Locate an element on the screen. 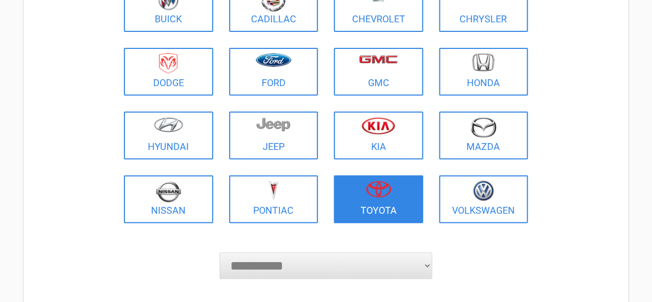 The width and height of the screenshot is (652, 302). a: Kia is located at coordinates (378, 136).